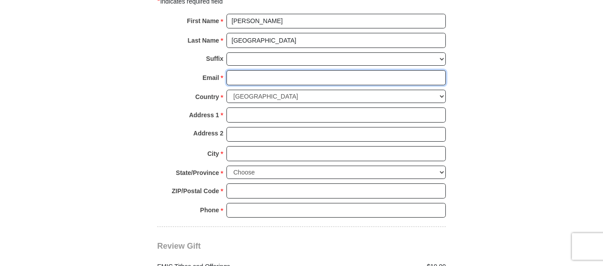  What do you see at coordinates (210, 210) in the screenshot?
I see `strong: Phone` at bounding box center [210, 210].